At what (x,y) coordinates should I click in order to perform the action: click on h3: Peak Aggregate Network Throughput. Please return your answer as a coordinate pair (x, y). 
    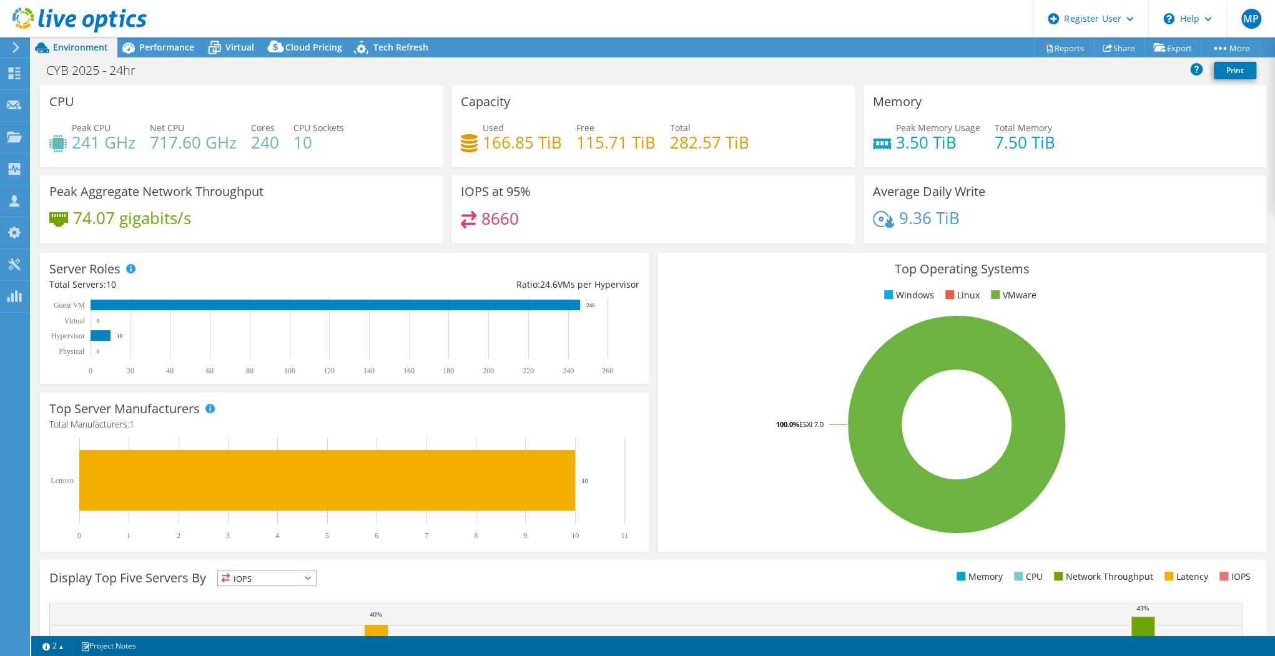
    Looking at the image, I should click on (156, 192).